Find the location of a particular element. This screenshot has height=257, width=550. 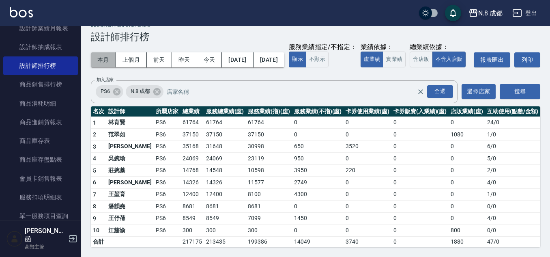

th: 卡券使用業績(虛) is located at coordinates (367, 111).